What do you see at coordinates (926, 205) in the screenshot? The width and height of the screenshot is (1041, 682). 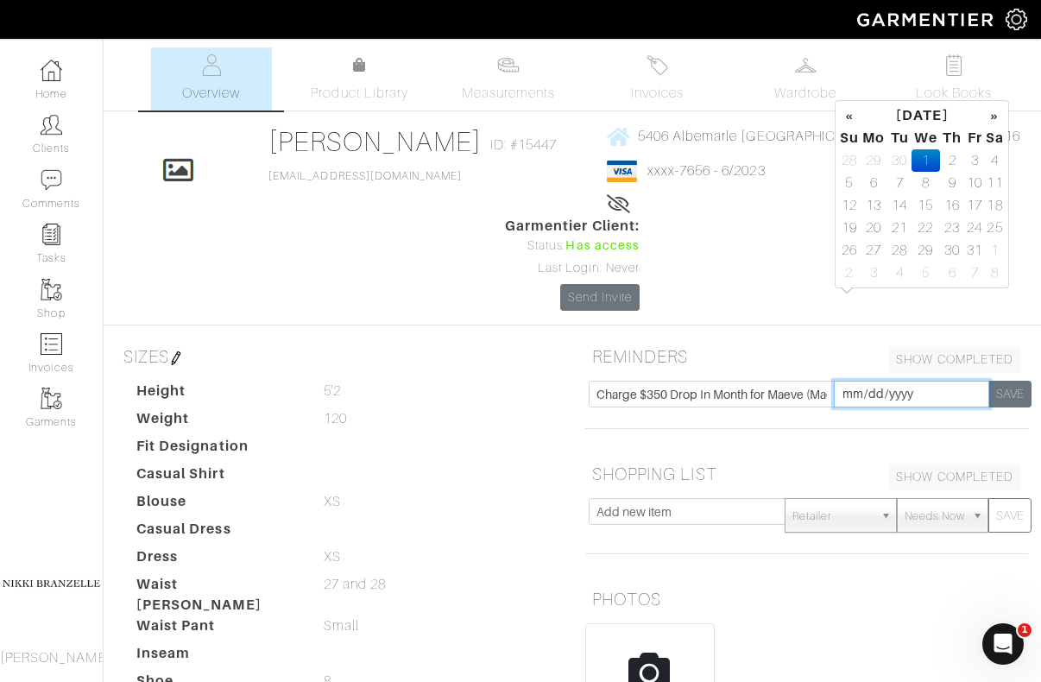 I see `td: 15` at bounding box center [926, 205].